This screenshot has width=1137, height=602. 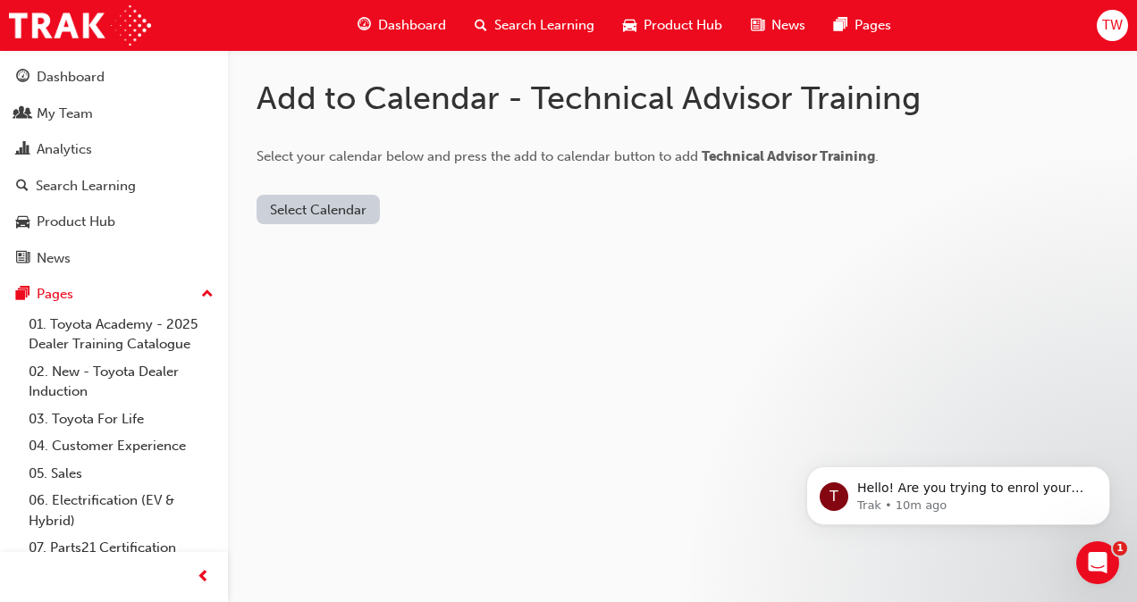 What do you see at coordinates (114, 294) in the screenshot?
I see `button: Pages` at bounding box center [114, 294].